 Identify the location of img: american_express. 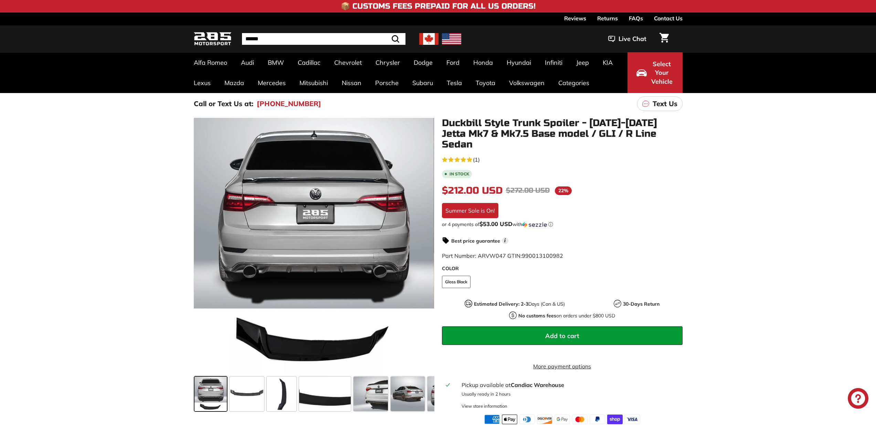
(492, 419).